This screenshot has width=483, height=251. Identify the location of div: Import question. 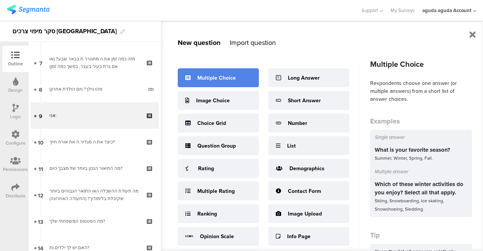
(253, 43).